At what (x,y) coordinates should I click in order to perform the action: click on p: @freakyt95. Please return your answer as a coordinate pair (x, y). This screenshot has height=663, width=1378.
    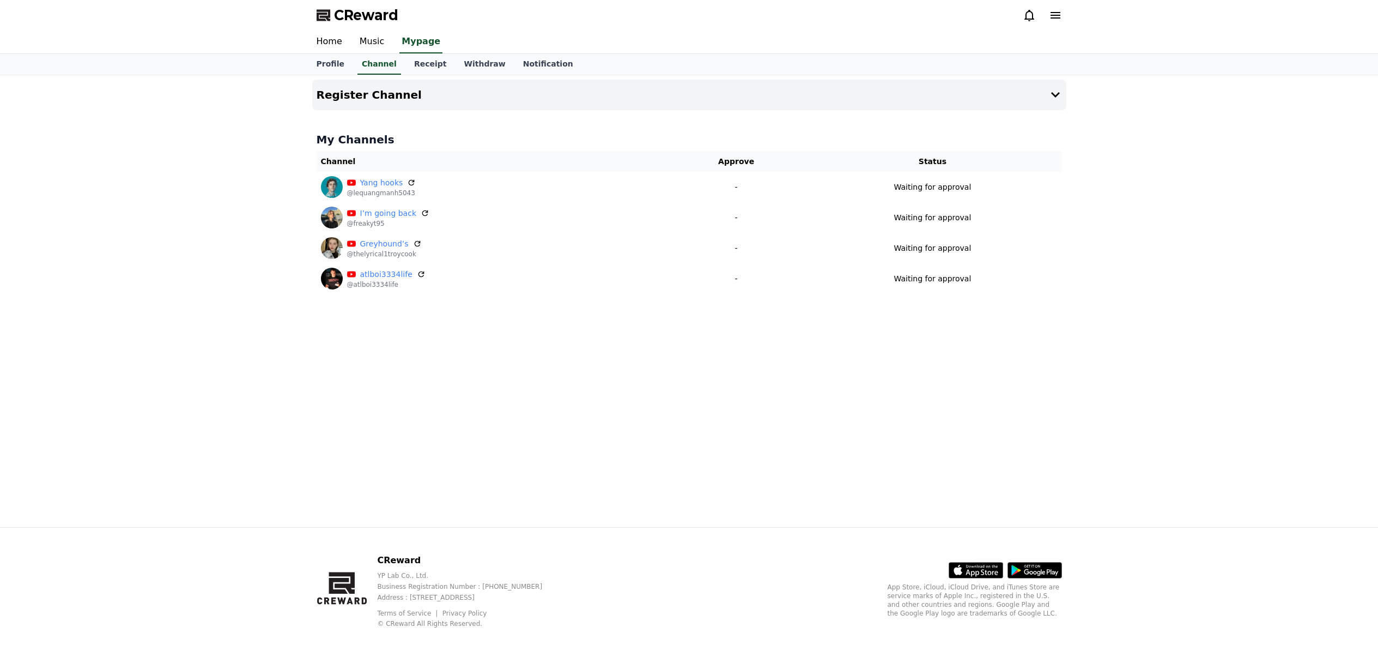
    Looking at the image, I should click on (388, 223).